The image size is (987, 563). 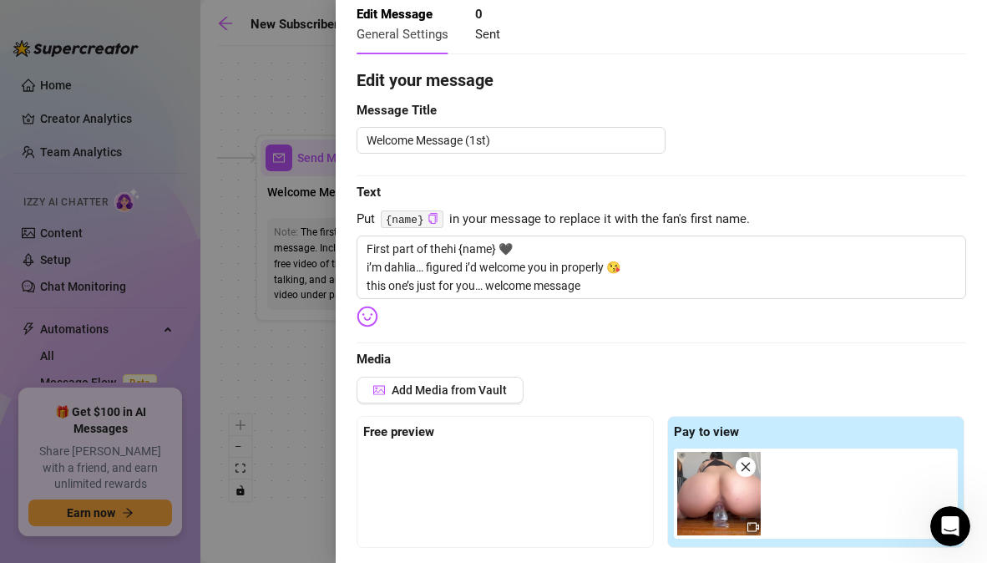 What do you see at coordinates (394, 14) in the screenshot?
I see `strong: Edit Message` at bounding box center [394, 14].